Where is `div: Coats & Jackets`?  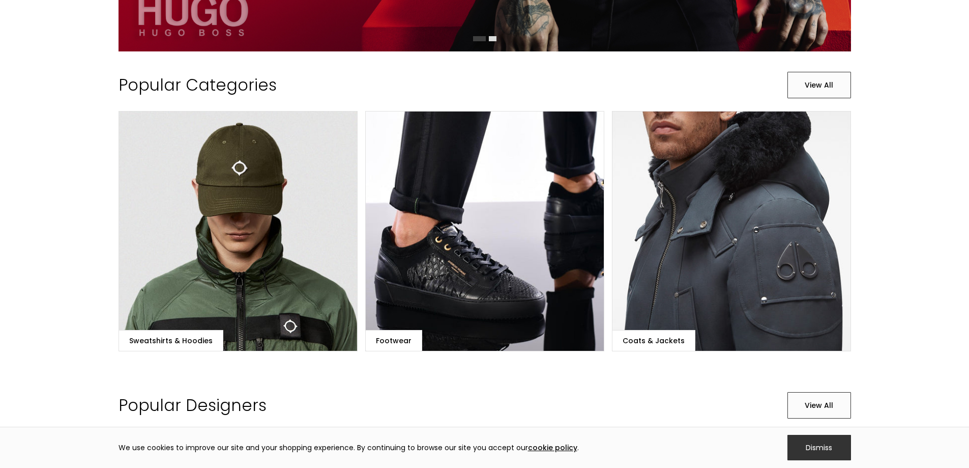 div: Coats & Jackets is located at coordinates (654, 340).